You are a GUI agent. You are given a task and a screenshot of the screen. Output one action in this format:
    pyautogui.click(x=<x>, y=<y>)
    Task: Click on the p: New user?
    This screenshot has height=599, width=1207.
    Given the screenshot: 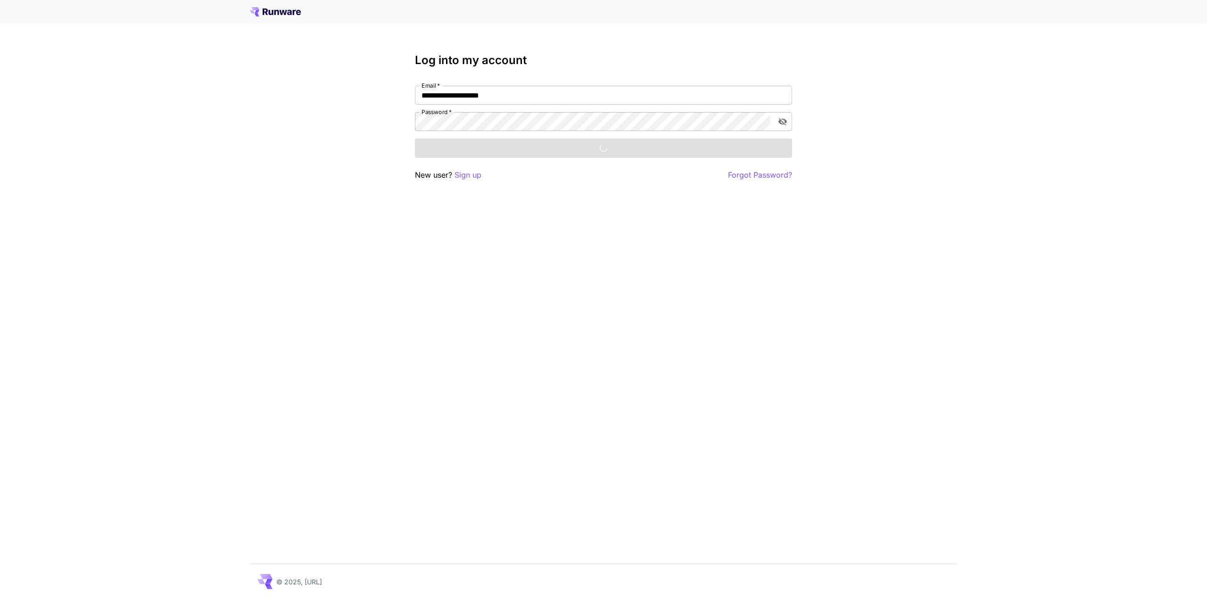 What is the action you would take?
    pyautogui.click(x=448, y=175)
    